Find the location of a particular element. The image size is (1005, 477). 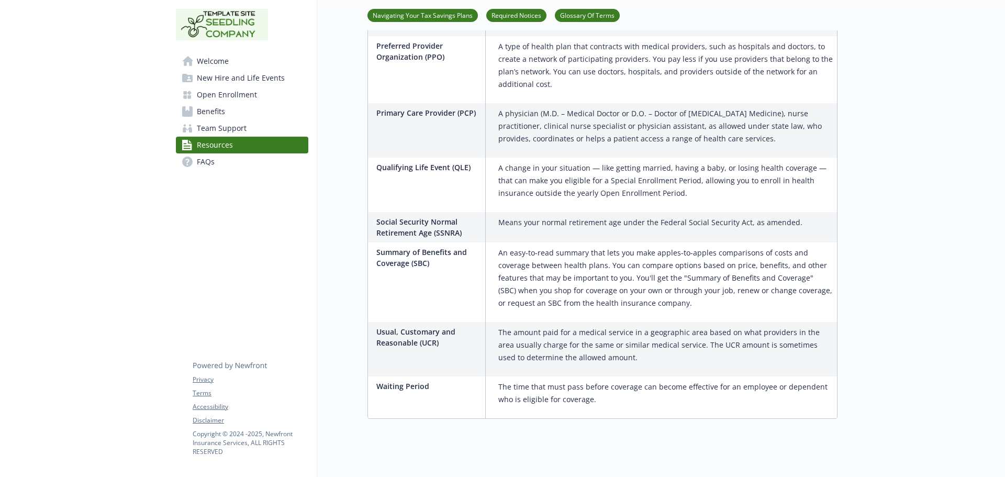

a: Navigating Your Tax Savings Plans is located at coordinates (422, 15).